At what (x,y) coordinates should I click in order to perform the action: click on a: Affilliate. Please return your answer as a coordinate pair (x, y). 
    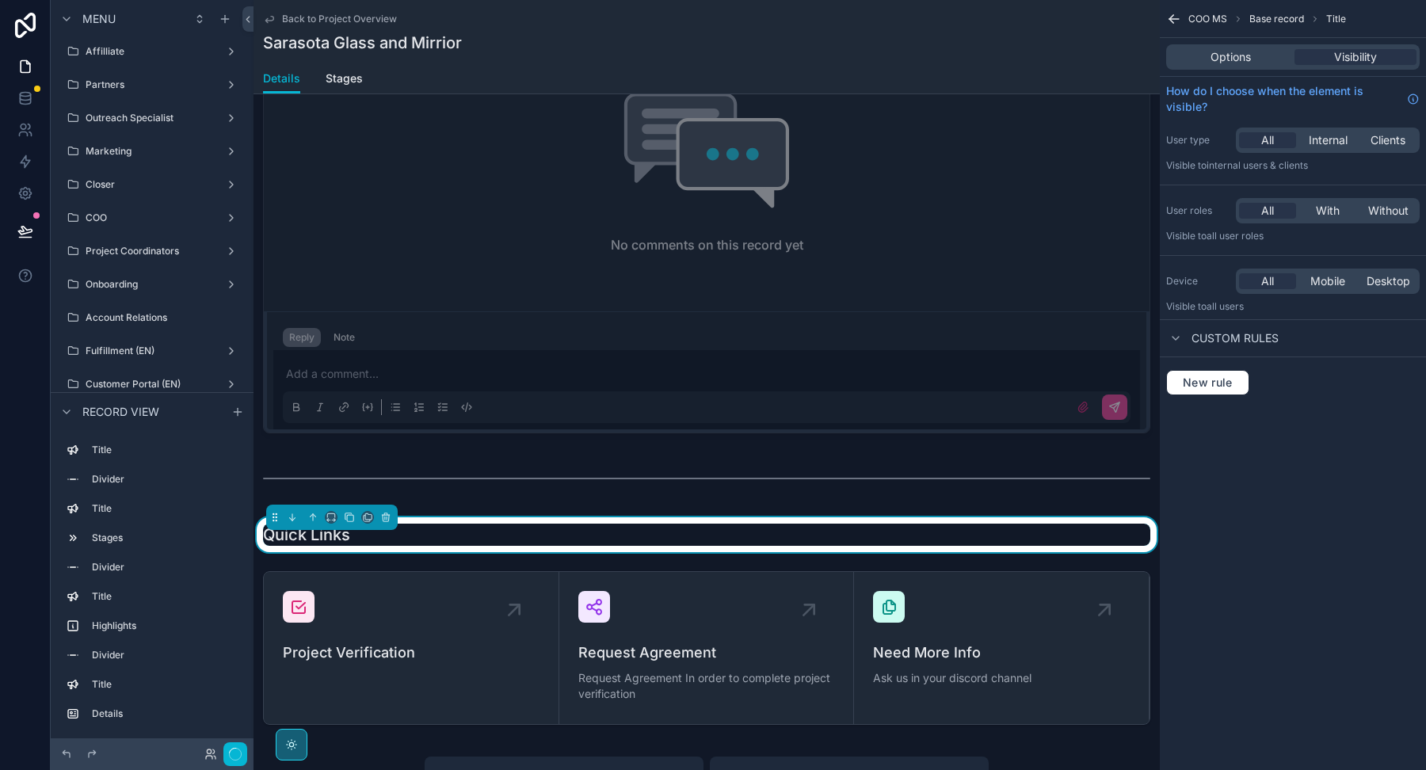
    Looking at the image, I should click on (152, 52).